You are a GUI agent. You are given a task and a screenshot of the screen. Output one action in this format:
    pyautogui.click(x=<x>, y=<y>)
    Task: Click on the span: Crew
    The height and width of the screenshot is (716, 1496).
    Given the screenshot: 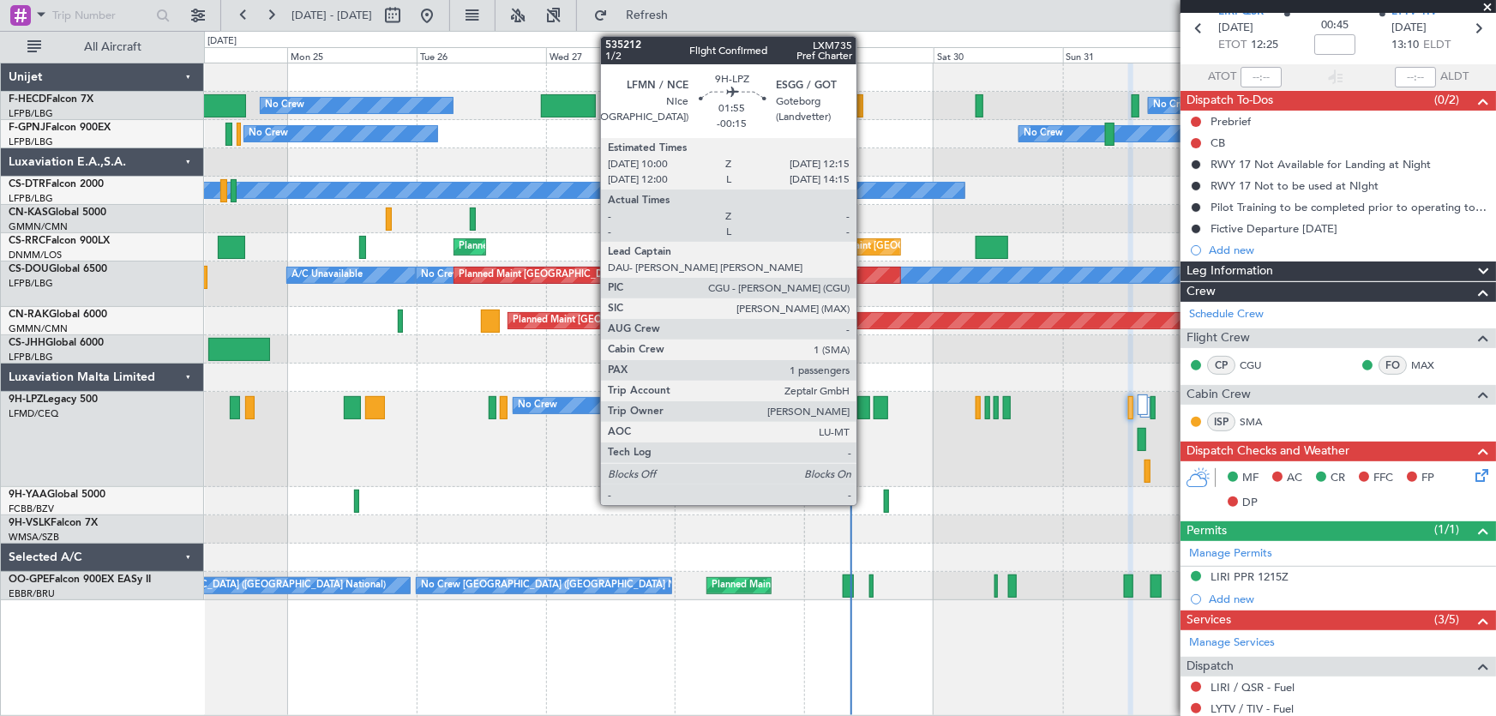 What is the action you would take?
    pyautogui.click(x=1201, y=291)
    